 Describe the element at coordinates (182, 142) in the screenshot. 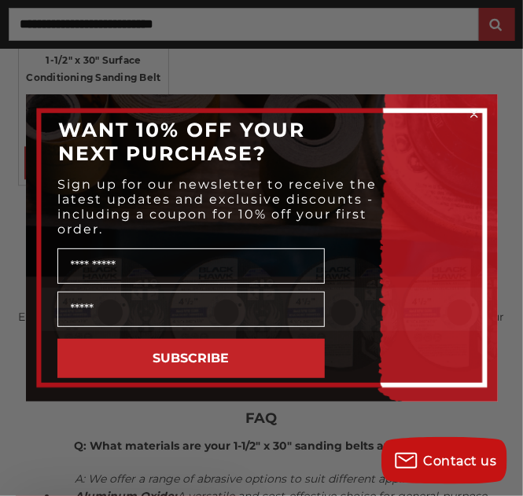

I see `span: WANT 10% OFF YOUR NEXT PURCHASE?` at that location.